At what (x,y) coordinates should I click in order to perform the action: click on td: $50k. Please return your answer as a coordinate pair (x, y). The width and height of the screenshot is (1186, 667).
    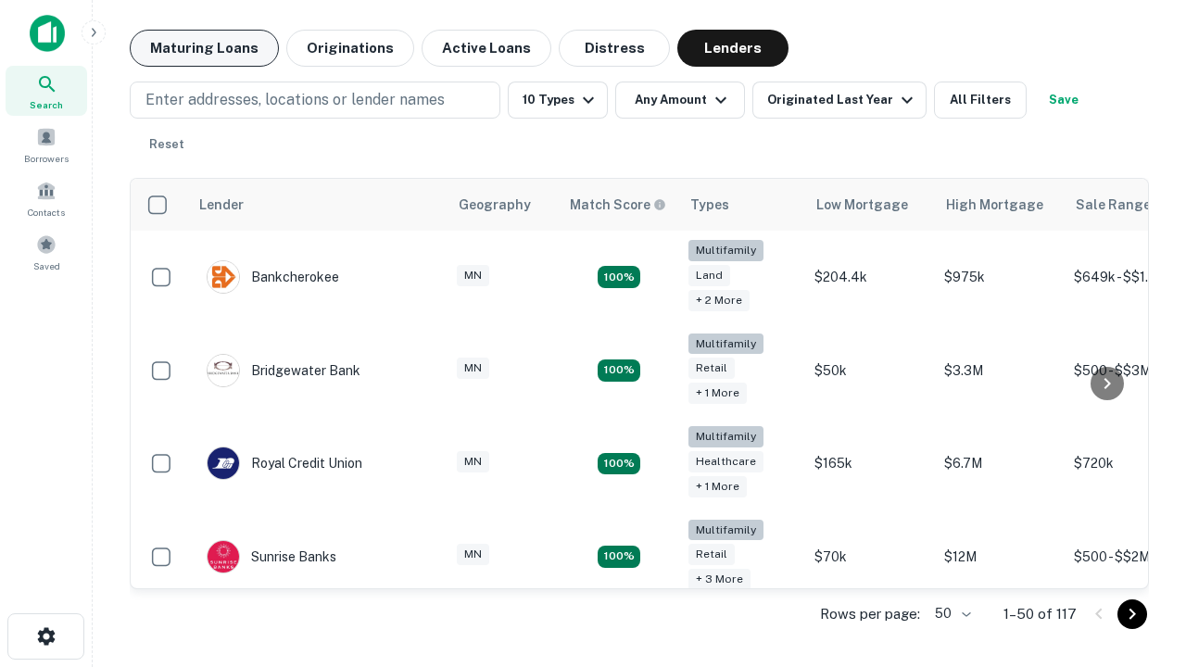
    Looking at the image, I should click on (870, 371).